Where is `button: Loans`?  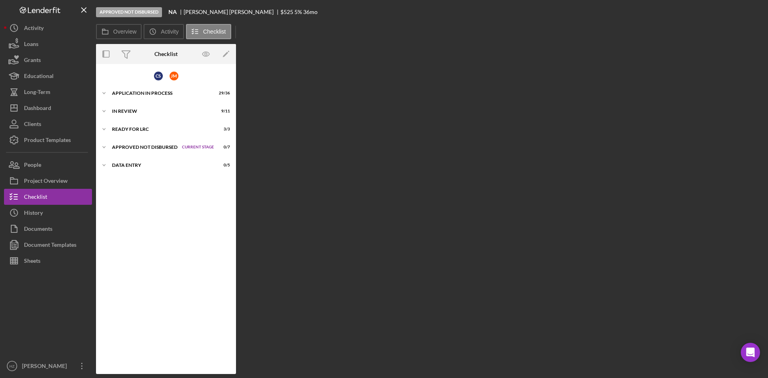 button: Loans is located at coordinates (48, 44).